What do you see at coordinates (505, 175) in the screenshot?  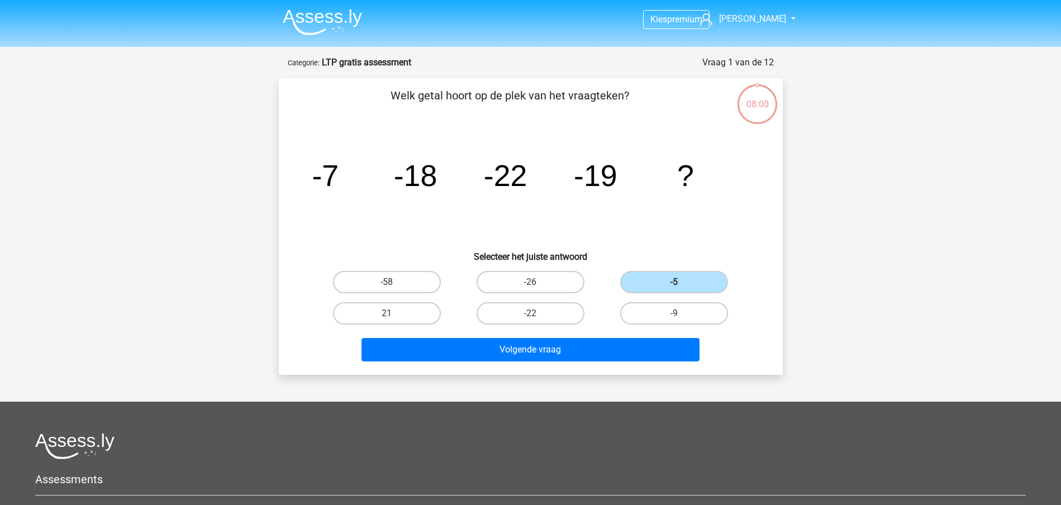 I see `tspan: -22` at bounding box center [505, 175].